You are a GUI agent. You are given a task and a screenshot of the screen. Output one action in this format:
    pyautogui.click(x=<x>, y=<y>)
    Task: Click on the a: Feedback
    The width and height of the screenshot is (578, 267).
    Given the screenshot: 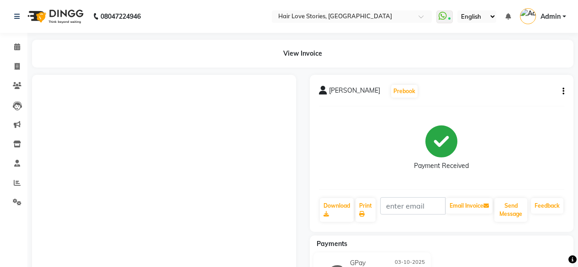 What is the action you would take?
    pyautogui.click(x=547, y=206)
    